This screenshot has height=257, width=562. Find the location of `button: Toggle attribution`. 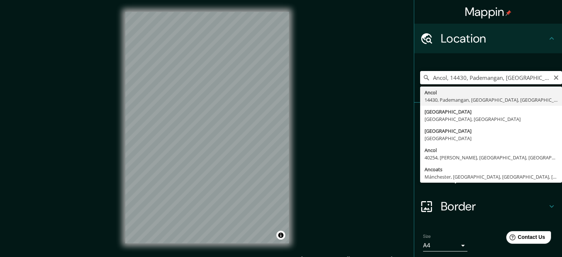

button: Toggle attribution is located at coordinates (281, 235).